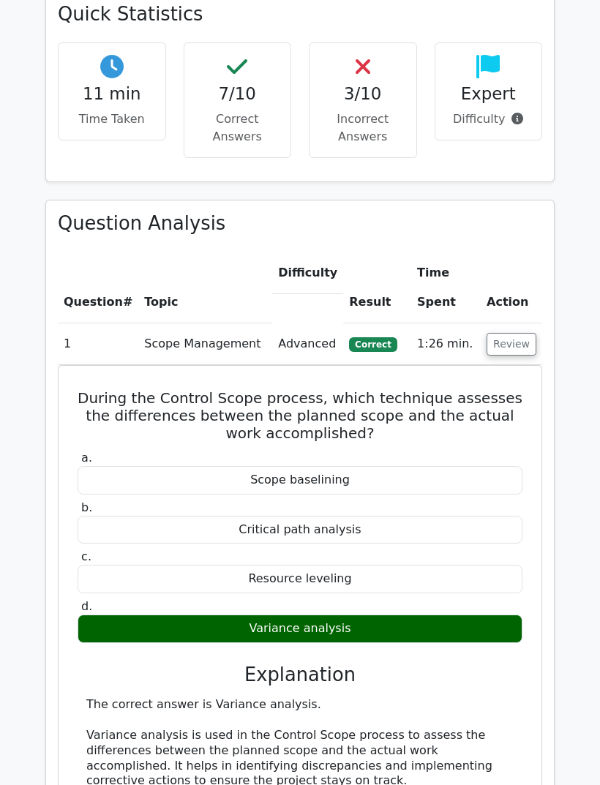  Describe the element at coordinates (300, 416) in the screenshot. I see `h5: During the Control Scope process, which technique assesses the differences between the planned sc...` at that location.